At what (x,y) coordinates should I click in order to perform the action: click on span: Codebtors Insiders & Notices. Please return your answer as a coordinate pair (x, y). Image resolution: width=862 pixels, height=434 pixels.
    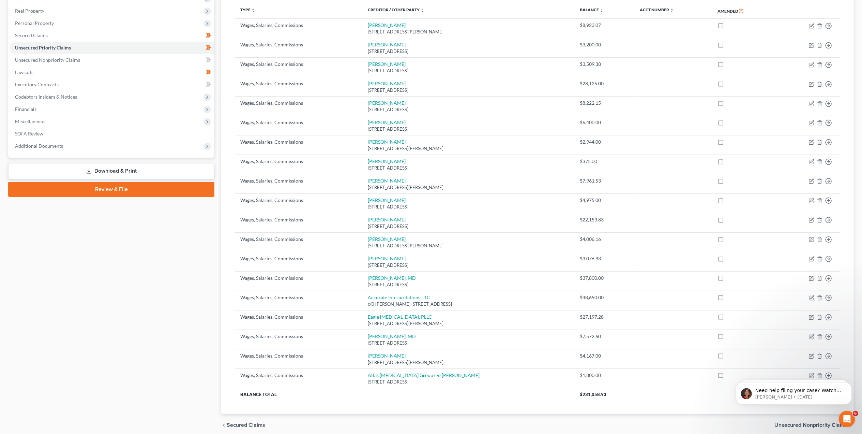
    Looking at the image, I should click on (46, 96).